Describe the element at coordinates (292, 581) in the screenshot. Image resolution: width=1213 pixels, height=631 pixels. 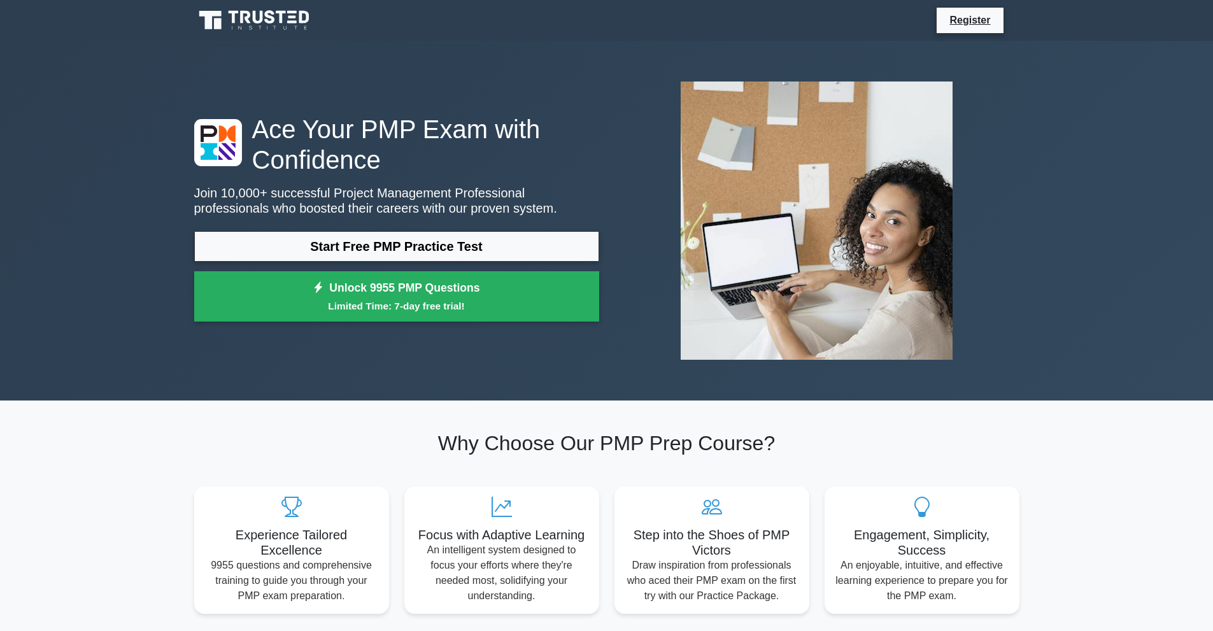
I see `p: 9955 questions and comprehensive training to guide you through your PMP exam preparation.` at that location.